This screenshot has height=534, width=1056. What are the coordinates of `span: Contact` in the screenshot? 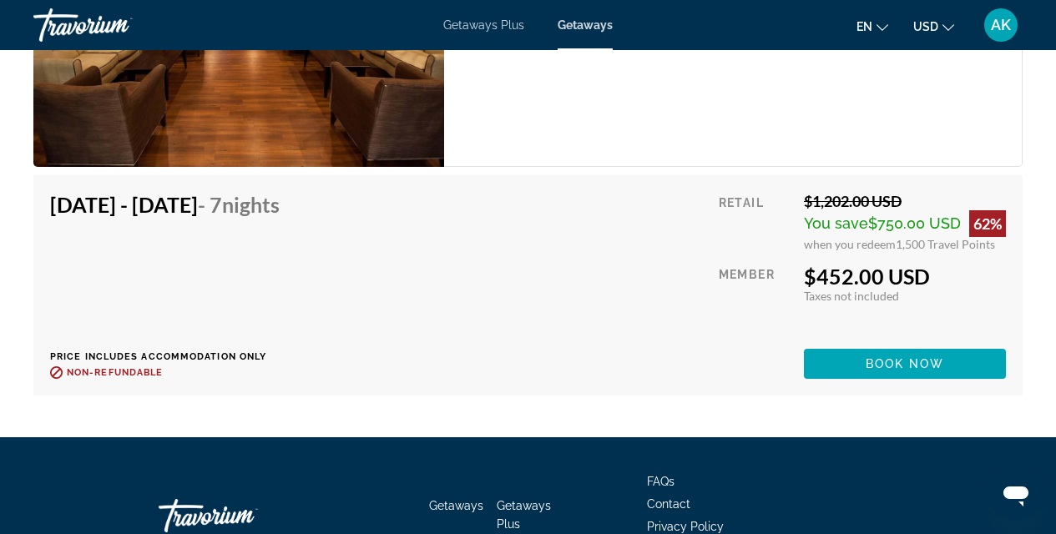 It's located at (668, 504).